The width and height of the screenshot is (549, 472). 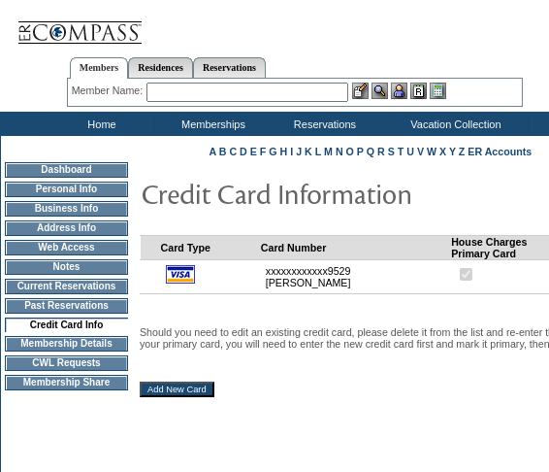 What do you see at coordinates (66, 170) in the screenshot?
I see `td: Dashboard` at bounding box center [66, 170].